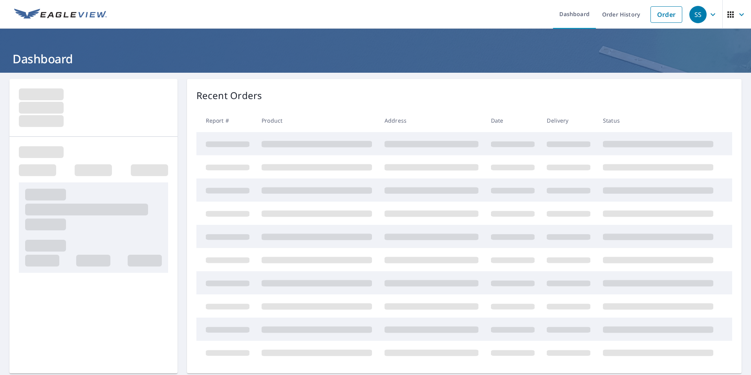 The image size is (751, 375). What do you see at coordinates (60, 15) in the screenshot?
I see `img: EV Logo` at bounding box center [60, 15].